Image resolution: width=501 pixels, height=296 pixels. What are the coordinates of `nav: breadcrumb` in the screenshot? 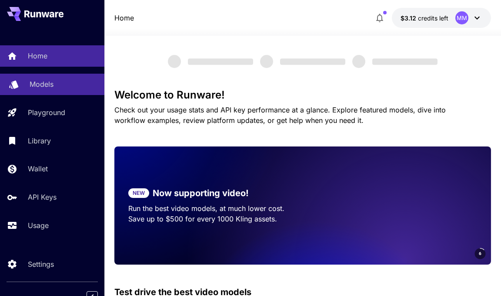 It's located at (124, 18).